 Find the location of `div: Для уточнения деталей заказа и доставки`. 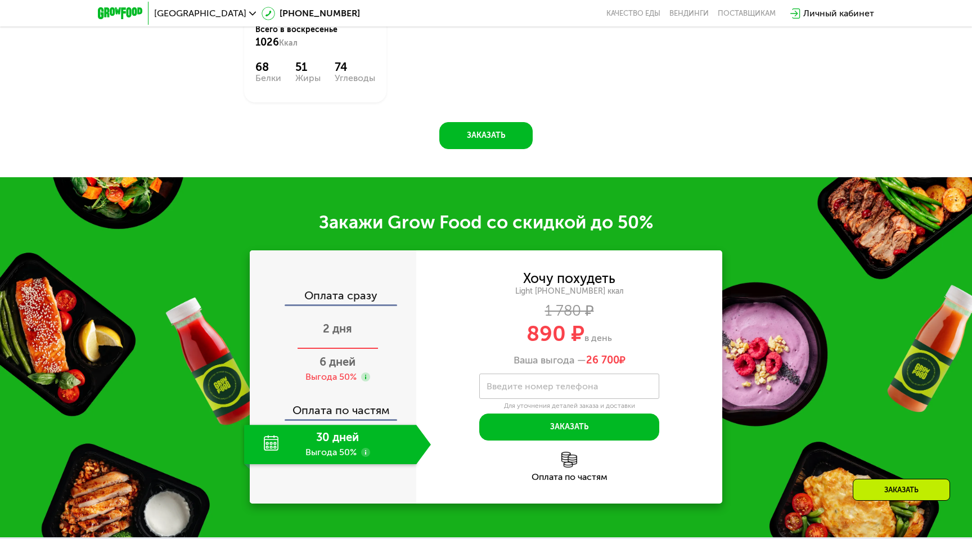

div: Для уточнения деталей заказа и доставки is located at coordinates (570, 406).